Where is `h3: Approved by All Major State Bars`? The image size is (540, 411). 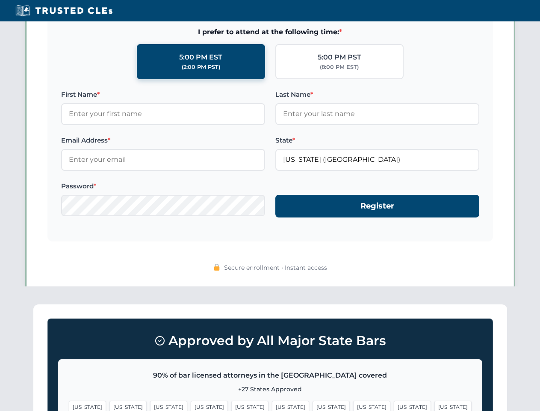 h3: Approved by All Major State Bars is located at coordinates (270, 340).